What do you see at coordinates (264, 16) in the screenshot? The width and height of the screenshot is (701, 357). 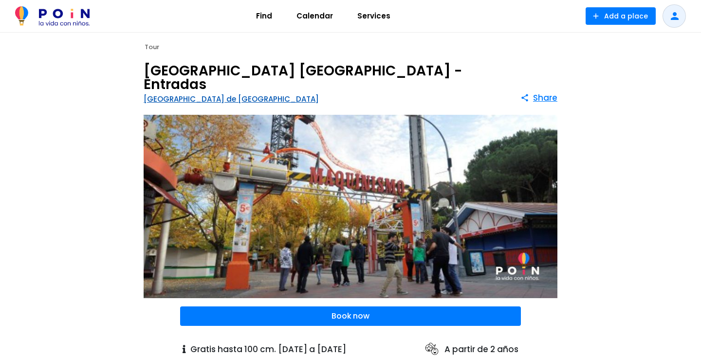 I see `a: Find` at bounding box center [264, 16].